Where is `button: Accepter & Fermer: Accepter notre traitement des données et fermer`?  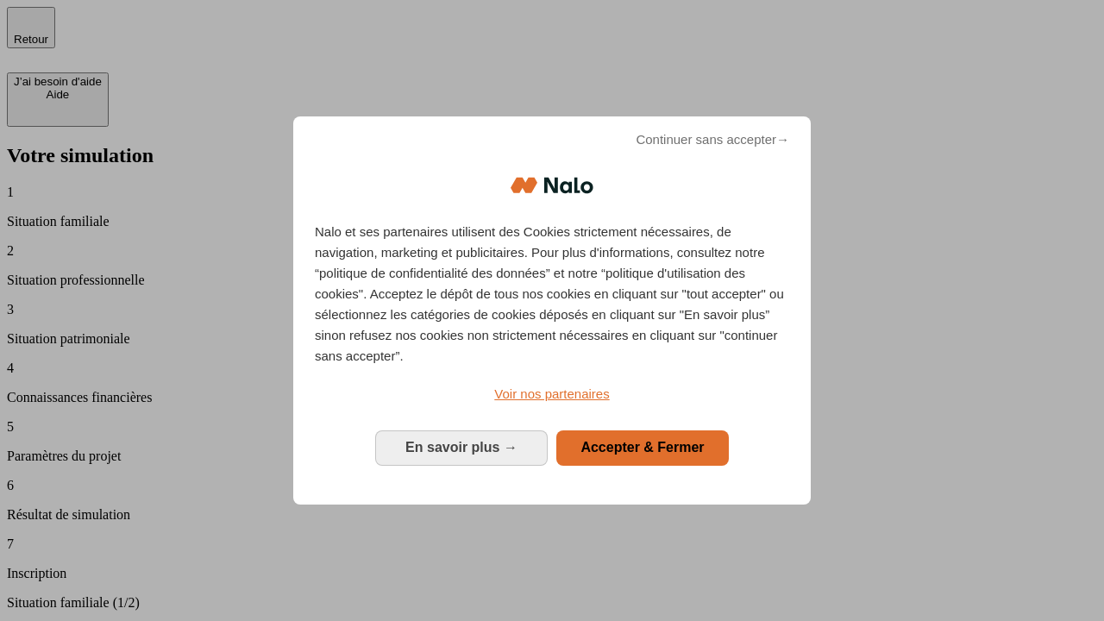 button: Accepter & Fermer: Accepter notre traitement des données et fermer is located at coordinates (643, 448).